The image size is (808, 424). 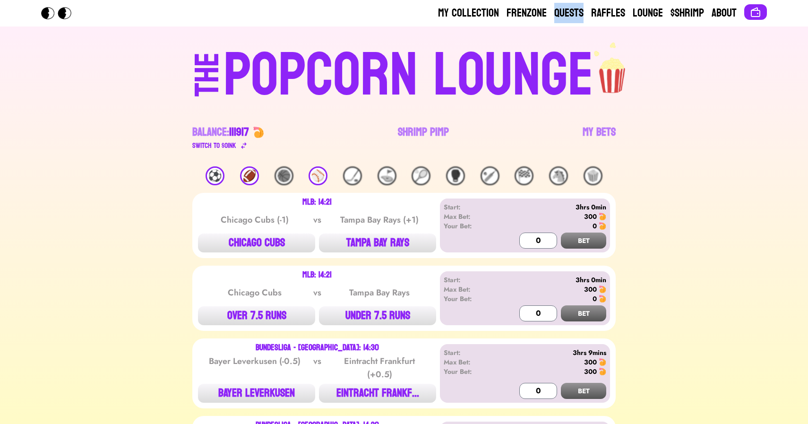 What do you see at coordinates (257, 316) in the screenshot?
I see `button: OVER 7.5 RUNS` at bounding box center [257, 316].